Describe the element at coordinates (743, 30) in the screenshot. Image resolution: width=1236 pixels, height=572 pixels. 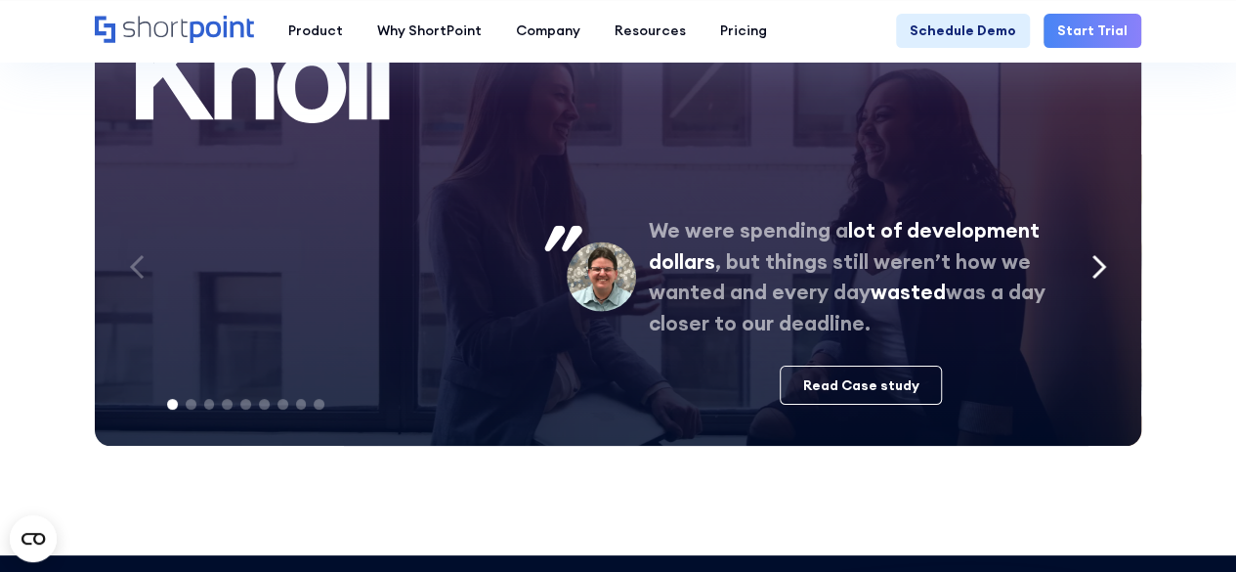
I see `a: Pricing` at that location.